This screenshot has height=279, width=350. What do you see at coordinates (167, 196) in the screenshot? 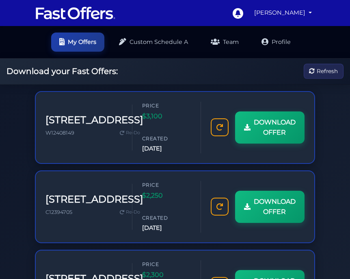
I see `span: $2,250` at bounding box center [167, 196].